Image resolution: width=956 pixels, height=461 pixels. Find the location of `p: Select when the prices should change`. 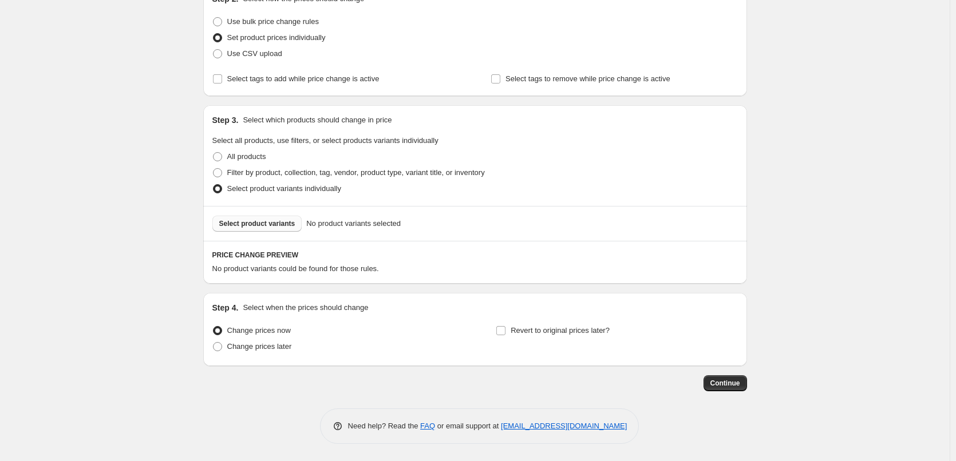

p: Select when the prices should change is located at coordinates (305, 308).